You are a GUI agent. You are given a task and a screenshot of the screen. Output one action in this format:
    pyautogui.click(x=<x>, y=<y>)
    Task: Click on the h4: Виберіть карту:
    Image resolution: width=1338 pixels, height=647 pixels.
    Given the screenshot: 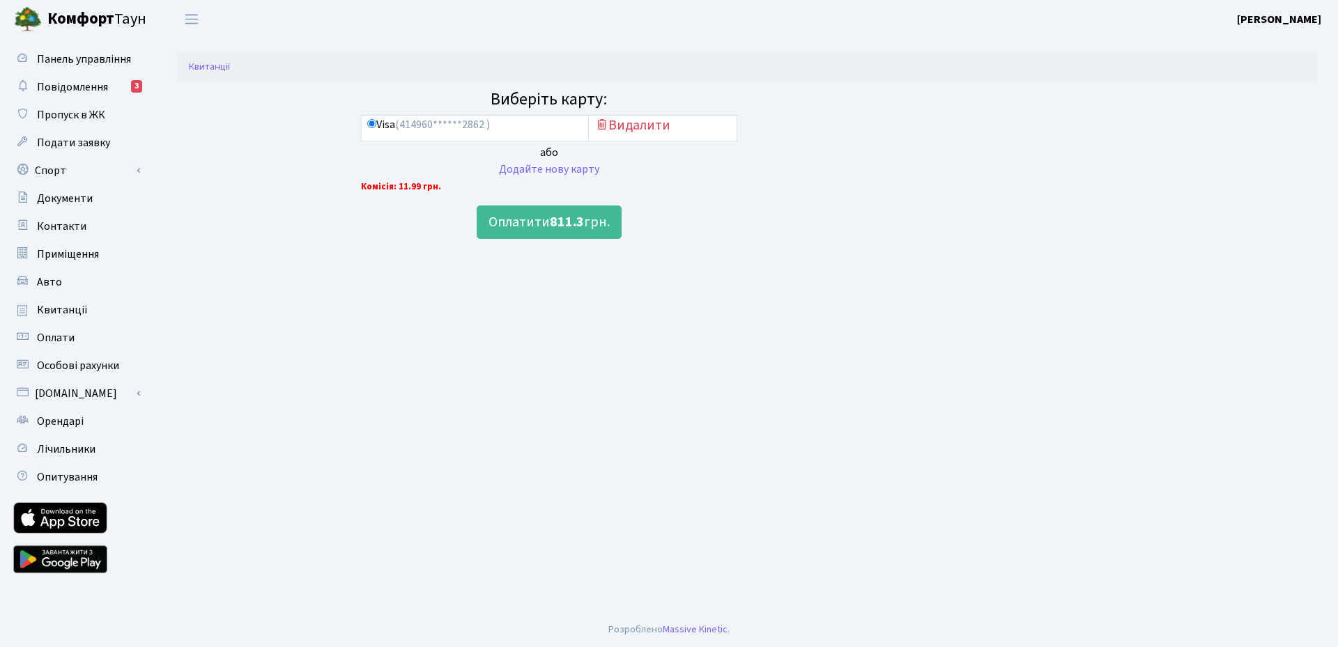 What is the action you would take?
    pyautogui.click(x=549, y=100)
    